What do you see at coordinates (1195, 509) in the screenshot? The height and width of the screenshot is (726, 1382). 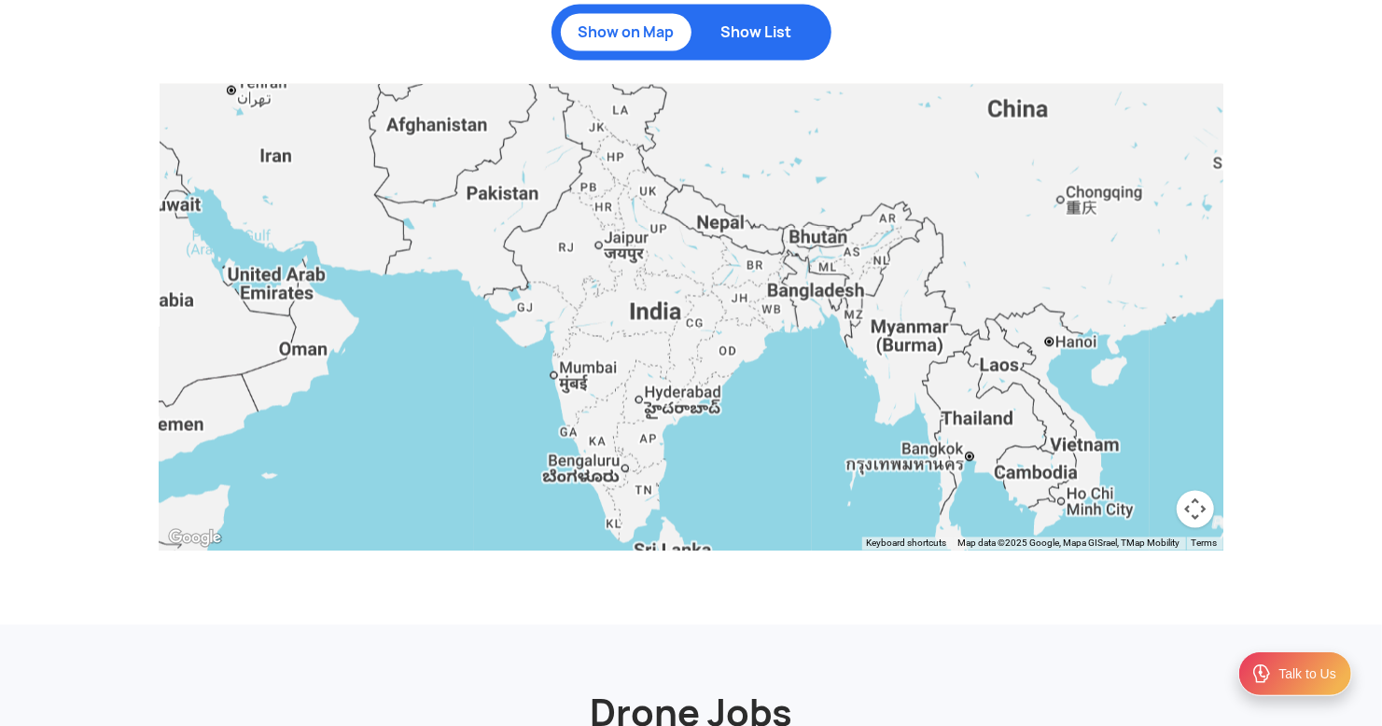 I see `button: Map camera controls` at bounding box center [1195, 509].